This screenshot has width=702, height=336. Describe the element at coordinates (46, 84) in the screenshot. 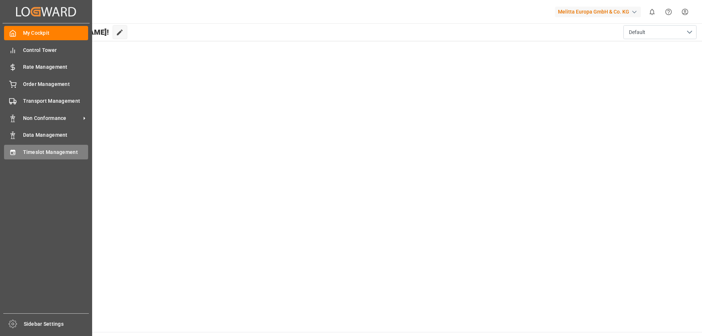

I see `a: Order Management` at that location.